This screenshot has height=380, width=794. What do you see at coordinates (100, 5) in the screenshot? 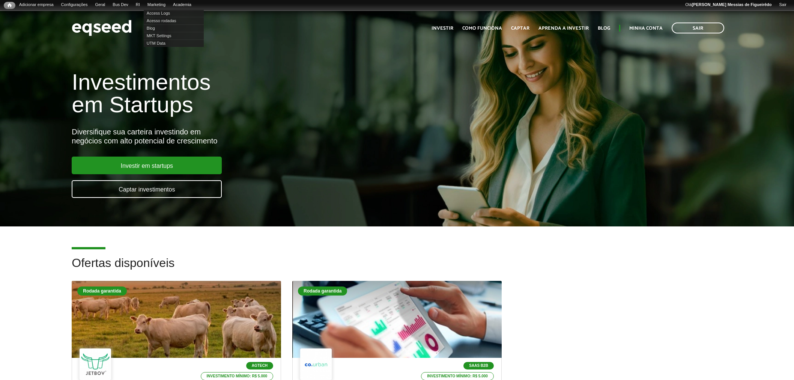
I see `a: Geral` at bounding box center [100, 5].